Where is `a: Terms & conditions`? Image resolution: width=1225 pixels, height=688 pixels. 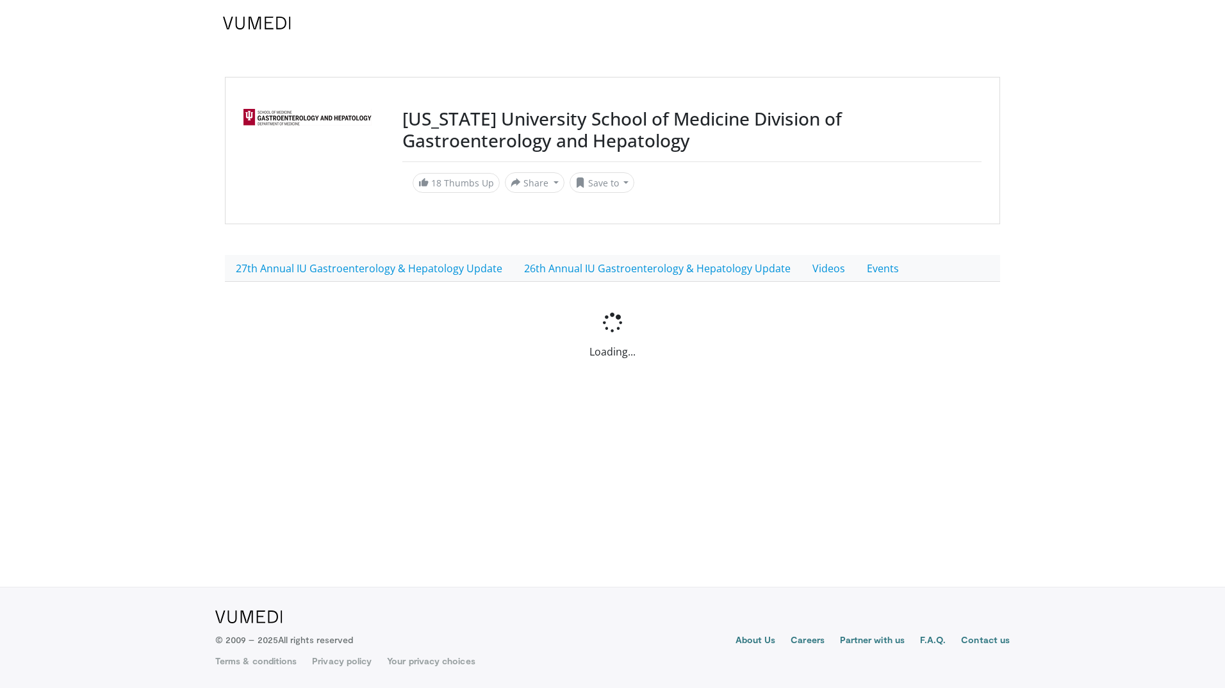 a: Terms & conditions is located at coordinates (256, 661).